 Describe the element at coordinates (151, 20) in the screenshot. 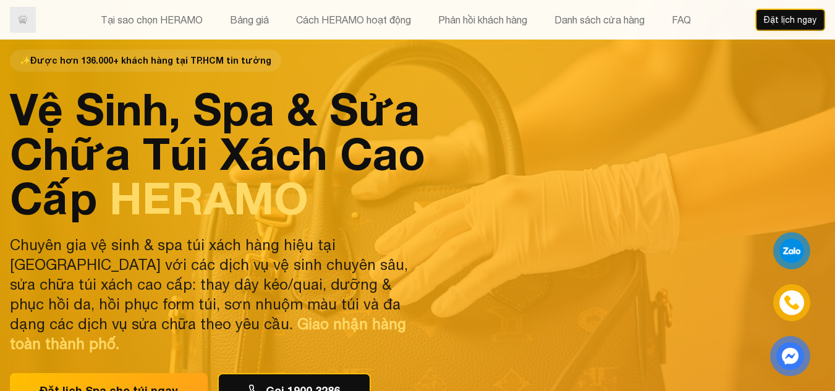

I see `button: Tại sao chọn HERAMO` at that location.